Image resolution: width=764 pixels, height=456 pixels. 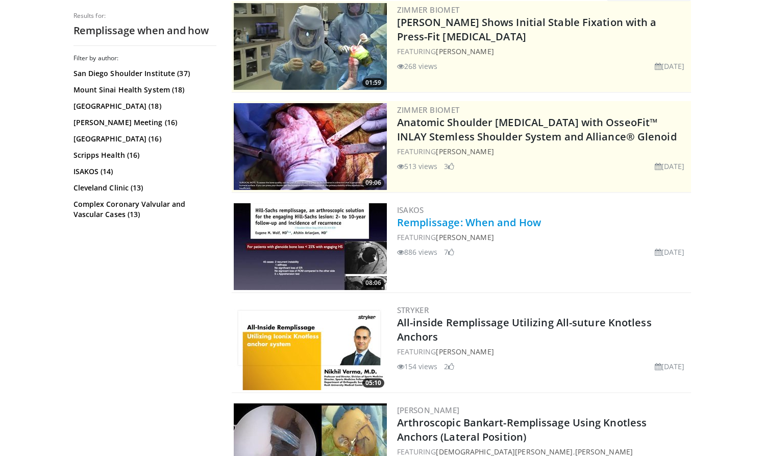 I want to click on li: 2, so click(x=449, y=366).